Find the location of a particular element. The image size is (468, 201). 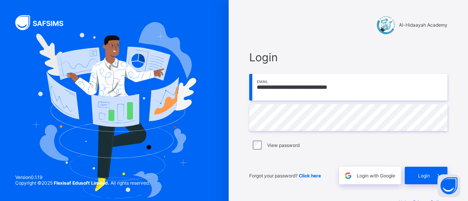

span: Copyright © 2025 All rights reserved. is located at coordinates (82, 183).